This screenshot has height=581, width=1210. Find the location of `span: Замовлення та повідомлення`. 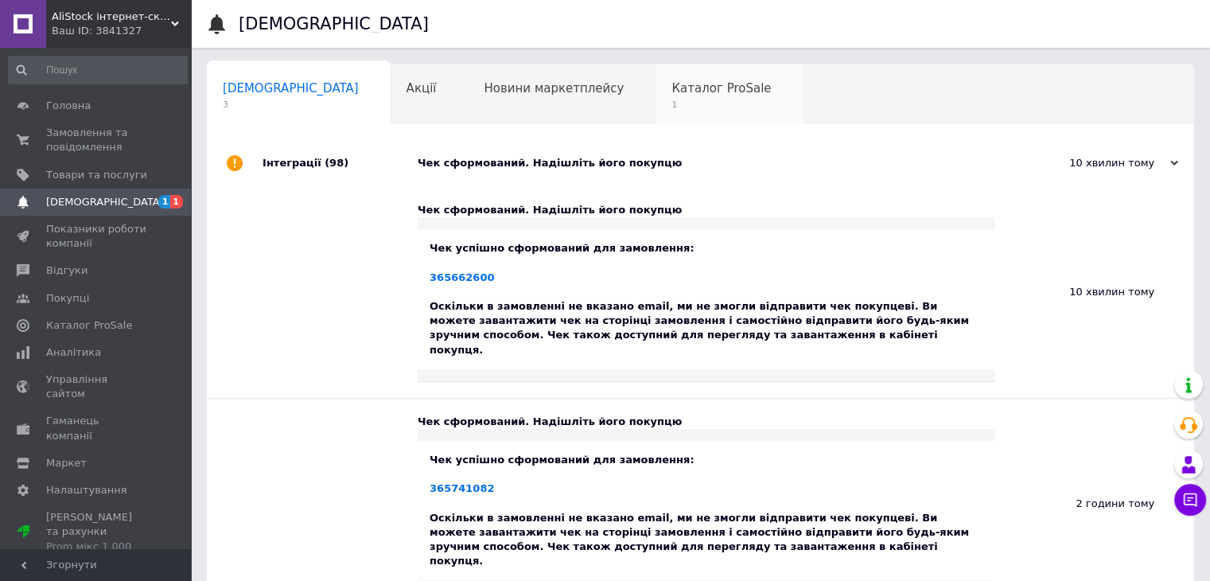

span: Замовлення та повідомлення is located at coordinates (96, 140).